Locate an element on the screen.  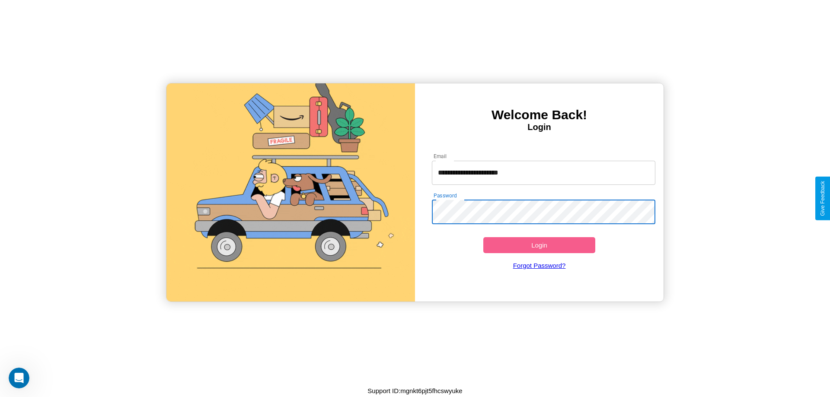
label: Password is located at coordinates (445, 195).